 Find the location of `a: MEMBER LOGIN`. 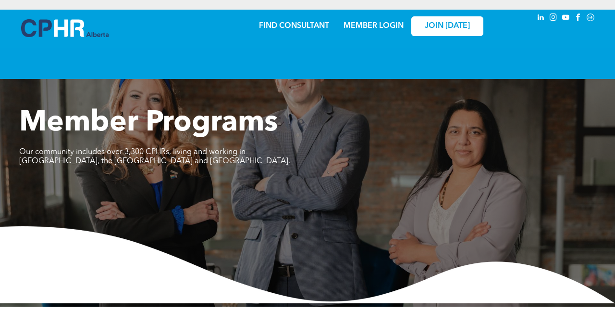

a: MEMBER LOGIN is located at coordinates (374, 26).